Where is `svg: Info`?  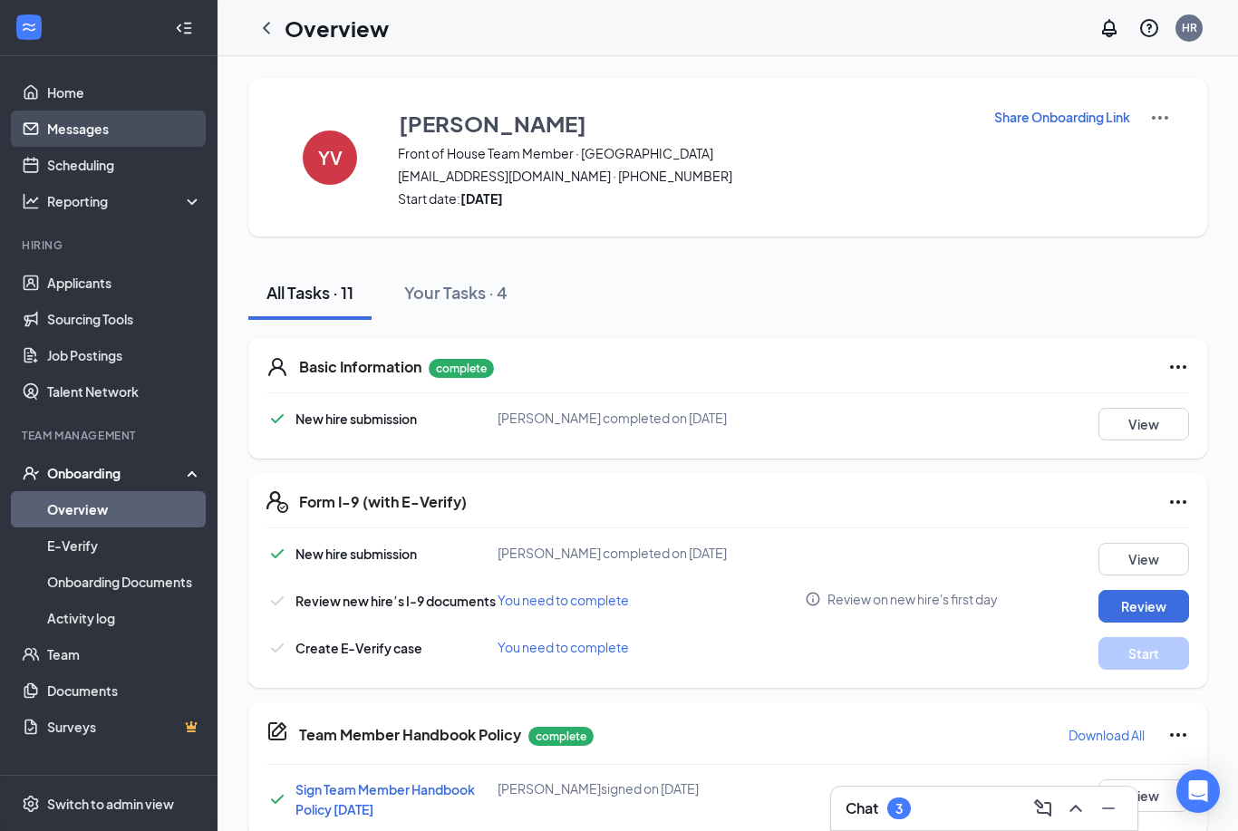
svg: Info is located at coordinates (813, 599).